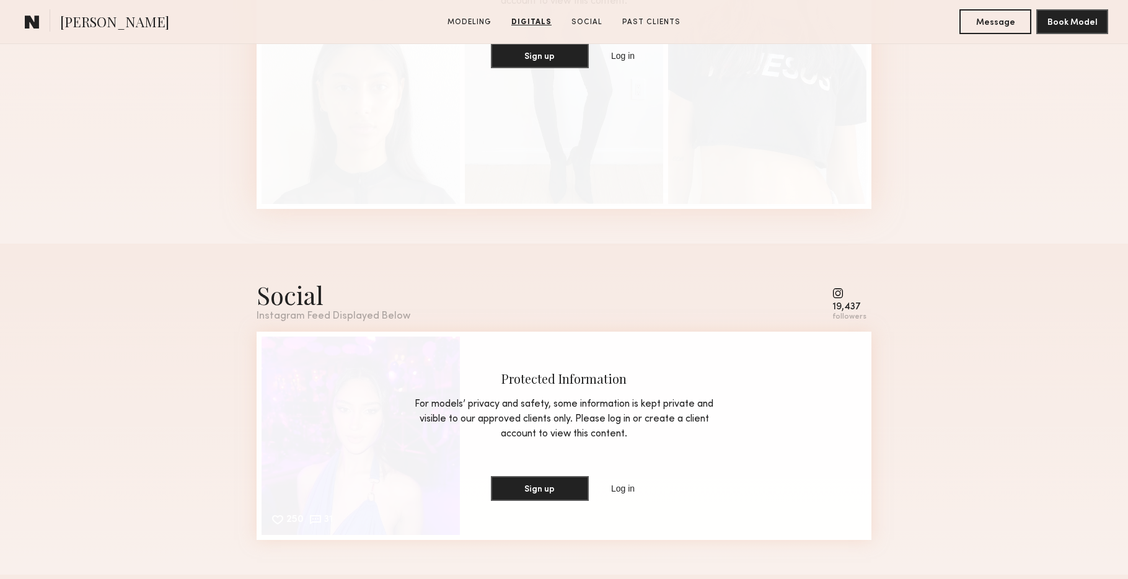 The width and height of the screenshot is (1128, 579). Describe the element at coordinates (564, 378) in the screenshot. I see `div: Protected Information` at that location.